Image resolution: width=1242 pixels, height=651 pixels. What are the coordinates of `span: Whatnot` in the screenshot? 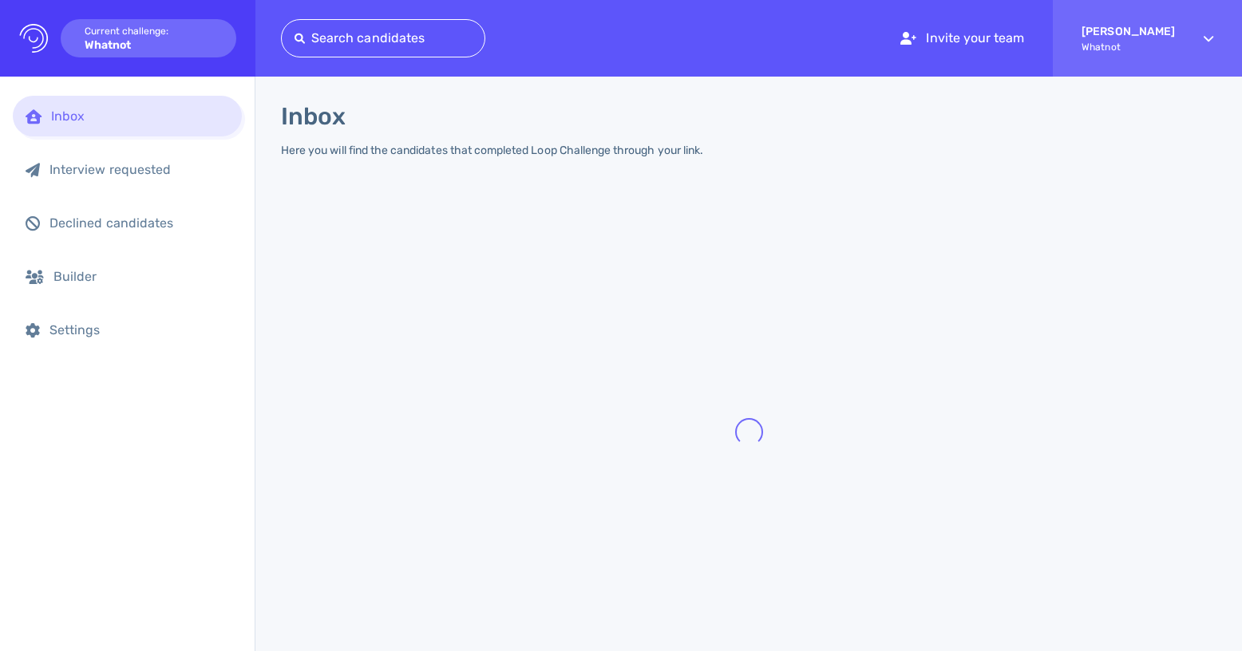 It's located at (1128, 47).